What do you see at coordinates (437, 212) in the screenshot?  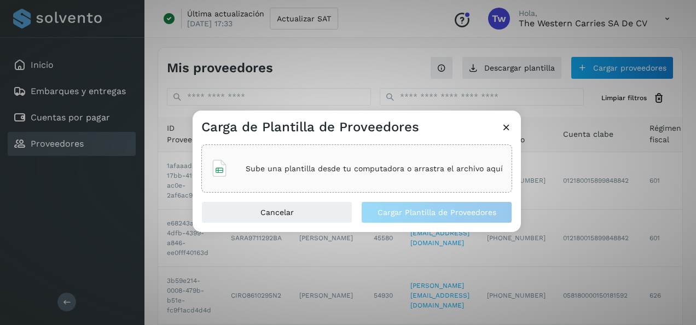 I see `span: Cargar Plantilla de Proveedores` at bounding box center [437, 212].